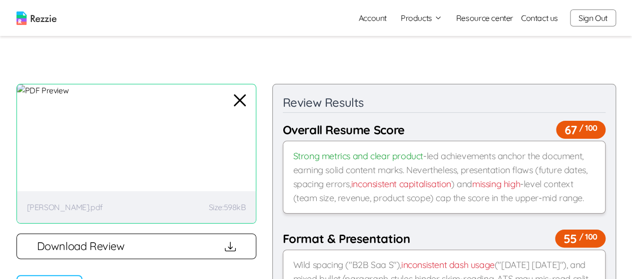  Describe the element at coordinates (540, 18) in the screenshot. I see `a: Contact us` at that location.